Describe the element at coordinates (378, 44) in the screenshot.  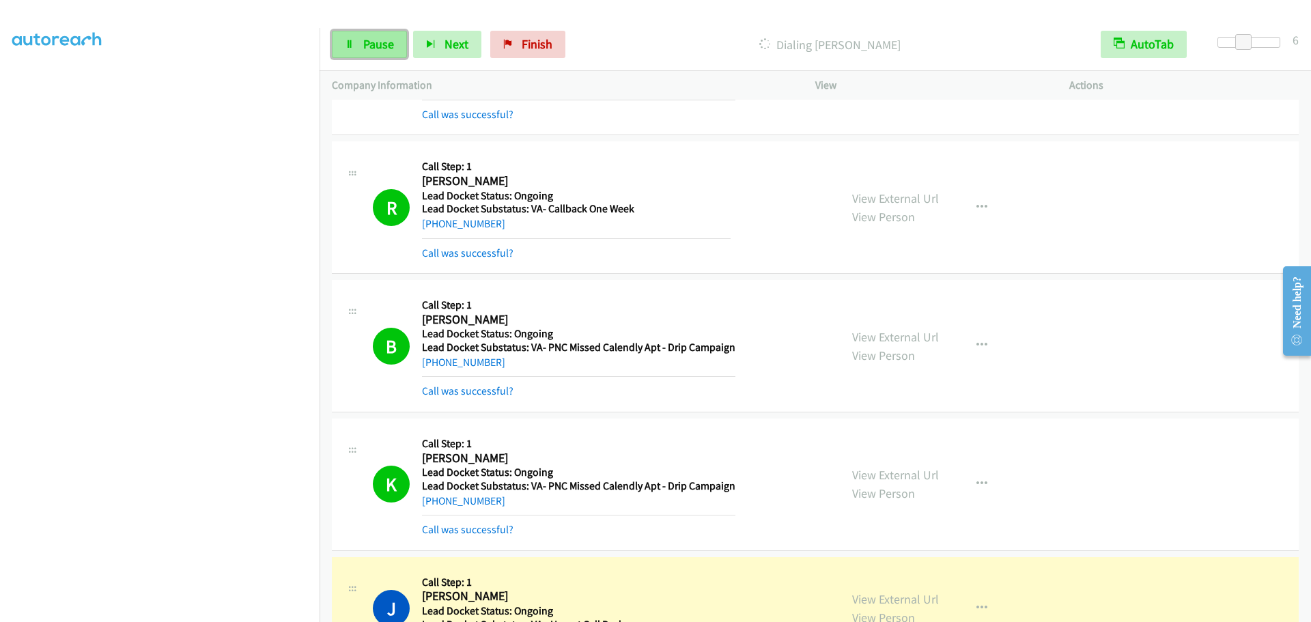
I see `span: Pause` at that location.